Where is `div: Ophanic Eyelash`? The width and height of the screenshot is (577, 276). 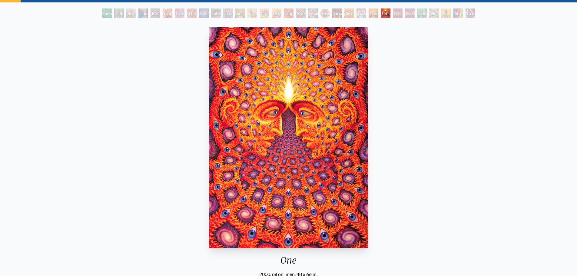
div: Ophanic Eyelash is located at coordinates (264, 13).